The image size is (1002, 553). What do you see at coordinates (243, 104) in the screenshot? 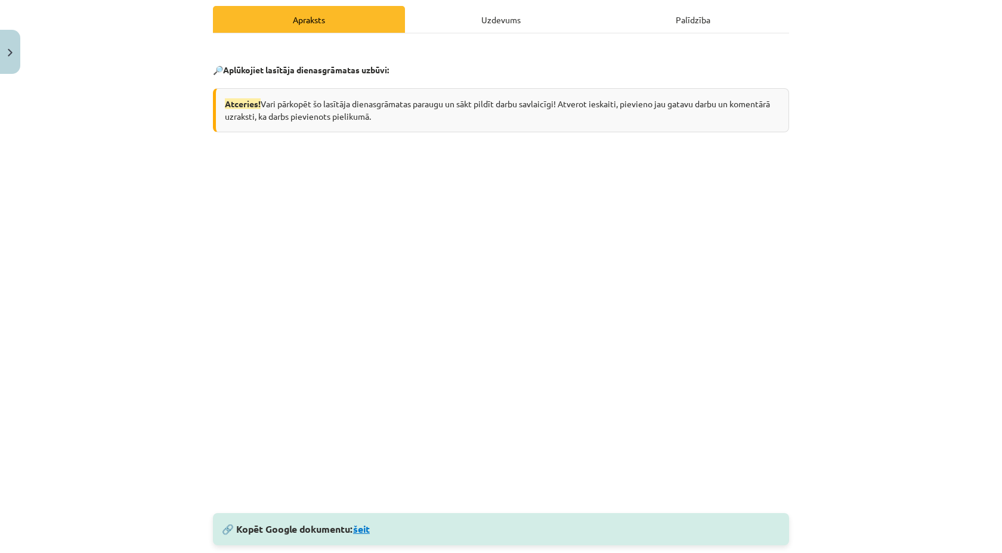
I see `span: Atceries!` at bounding box center [243, 104].